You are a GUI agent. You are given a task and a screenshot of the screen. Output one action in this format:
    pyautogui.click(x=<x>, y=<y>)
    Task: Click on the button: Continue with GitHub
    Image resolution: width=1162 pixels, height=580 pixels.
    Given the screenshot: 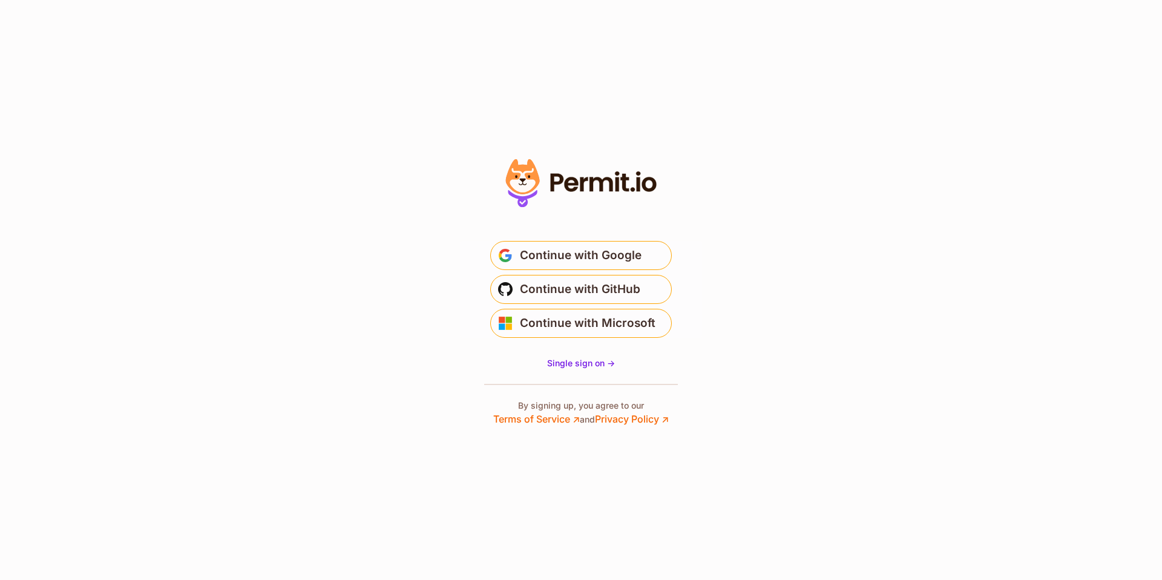 What is the action you would take?
    pyautogui.click(x=581, y=289)
    